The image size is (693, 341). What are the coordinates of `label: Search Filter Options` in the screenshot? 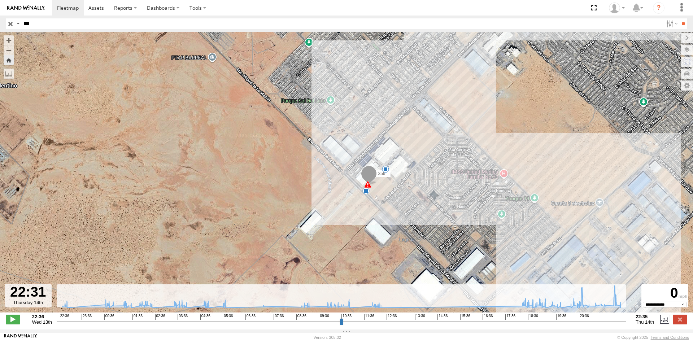 It's located at (671, 23).